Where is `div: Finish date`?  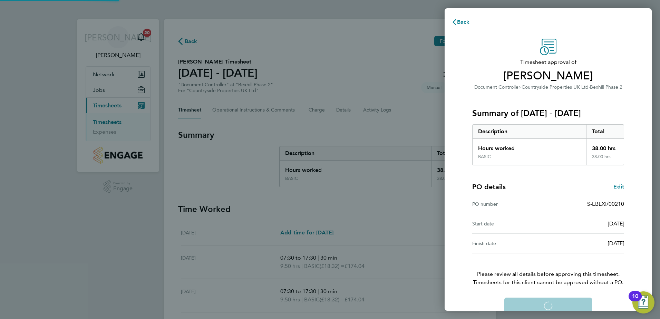 div: Finish date is located at coordinates (511, 244).